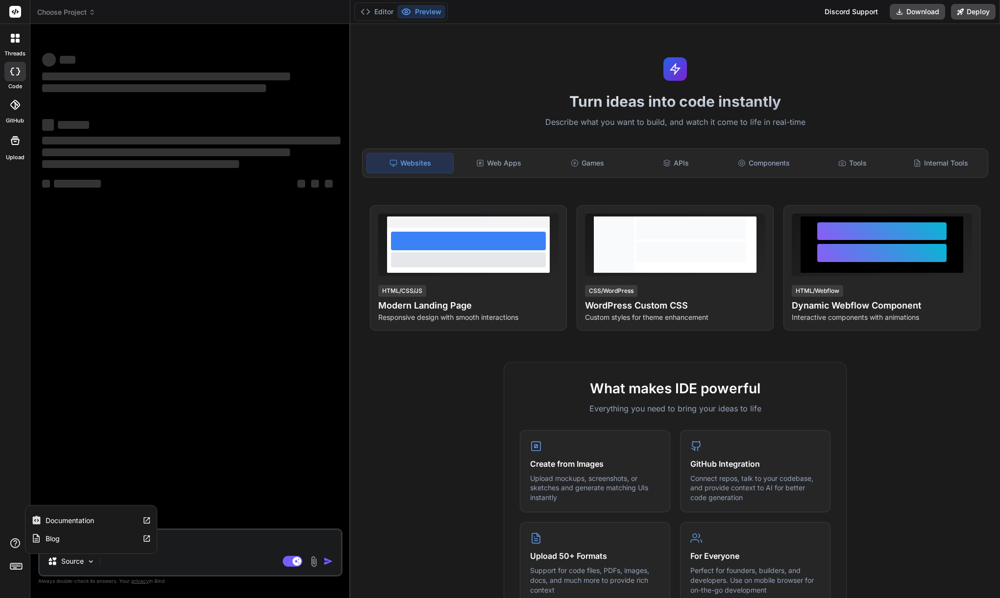 Image resolution: width=1000 pixels, height=598 pixels. I want to click on label: threads, so click(15, 53).